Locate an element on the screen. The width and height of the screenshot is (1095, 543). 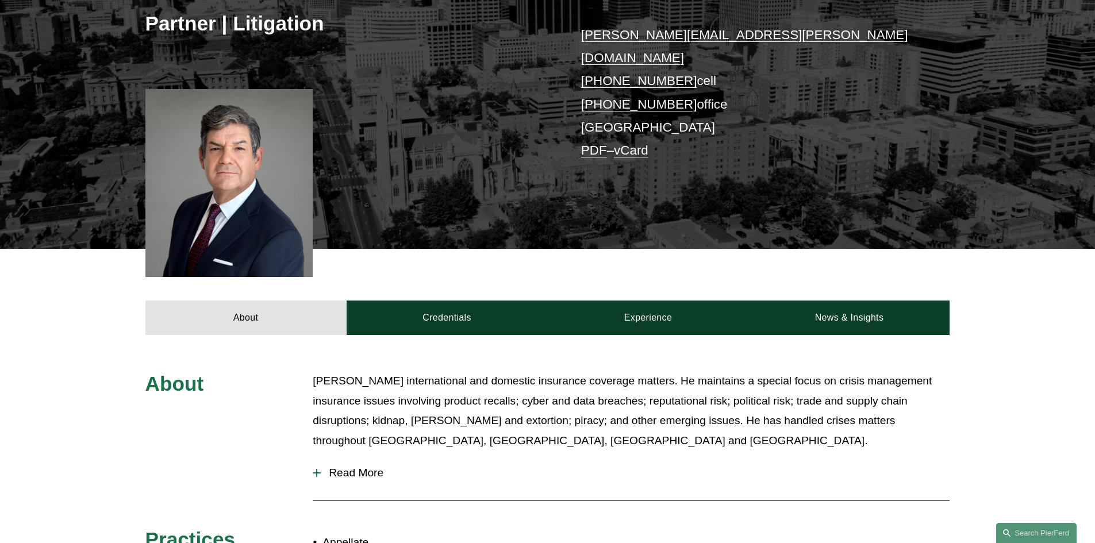
h3: Partner | Litigation is located at coordinates (347, 24).